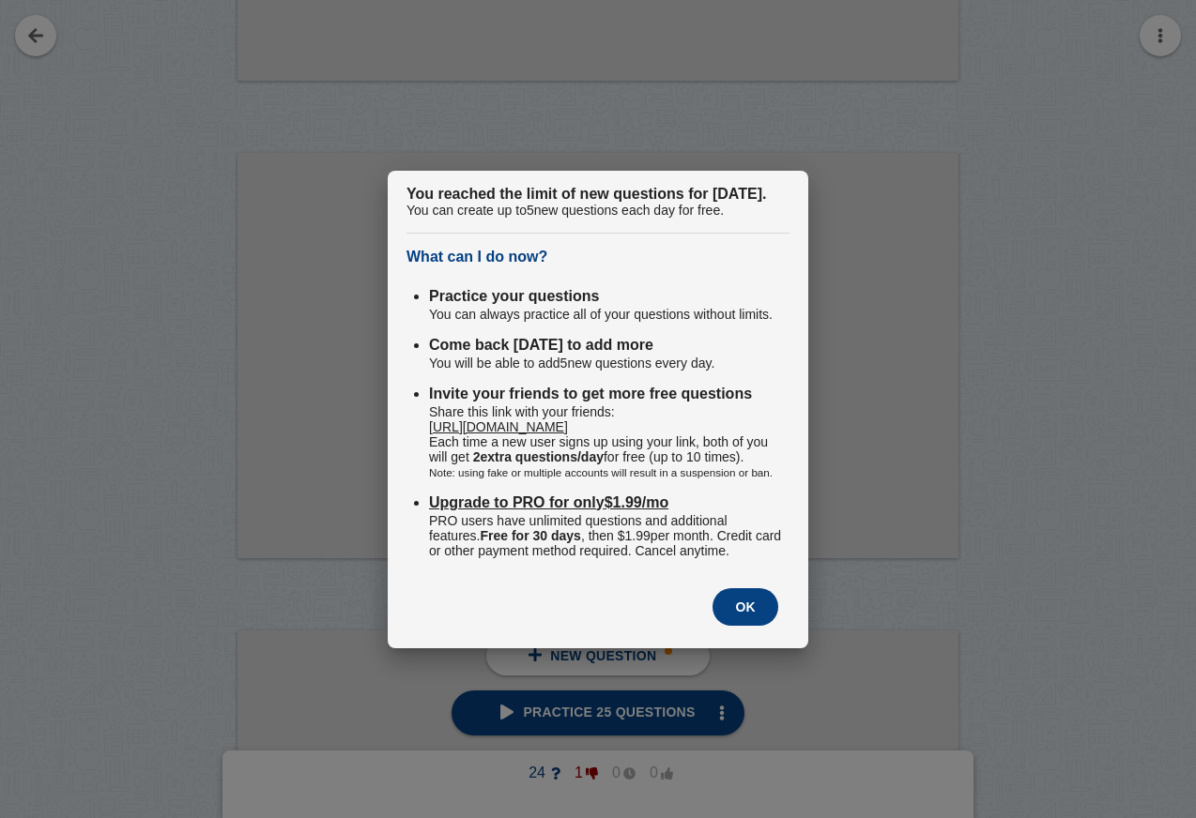 This screenshot has height=818, width=1196. I want to click on strong: What can I do now?, so click(477, 256).